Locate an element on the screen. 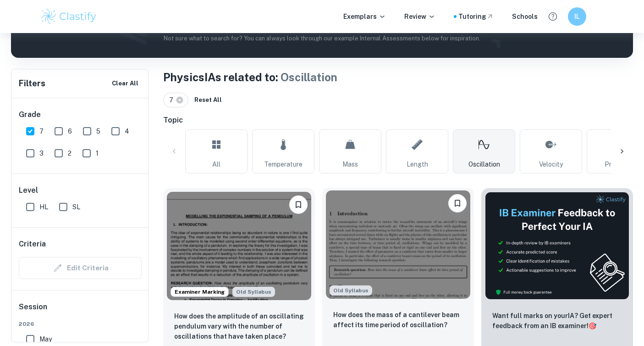  span: May is located at coordinates (45, 339).